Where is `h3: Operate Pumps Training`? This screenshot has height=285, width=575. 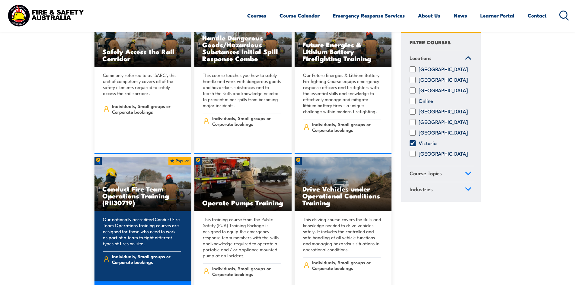 h3: Operate Pumps Training is located at coordinates (243, 202).